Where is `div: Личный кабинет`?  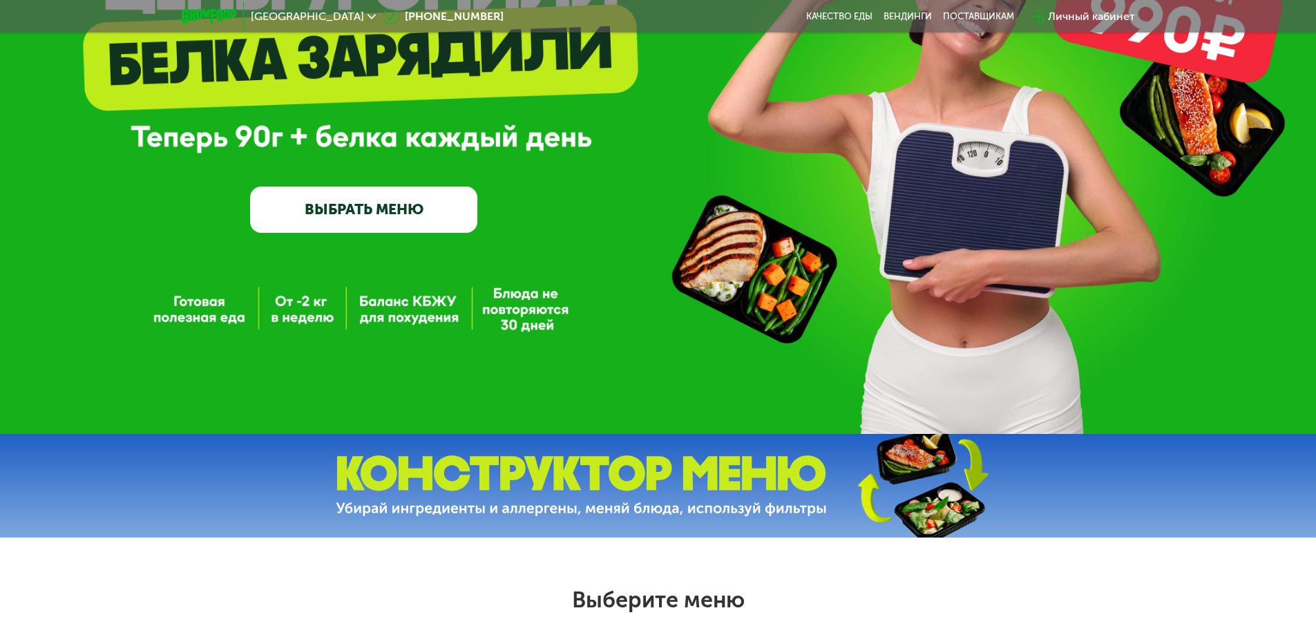 div: Личный кабинет is located at coordinates (1092, 17).